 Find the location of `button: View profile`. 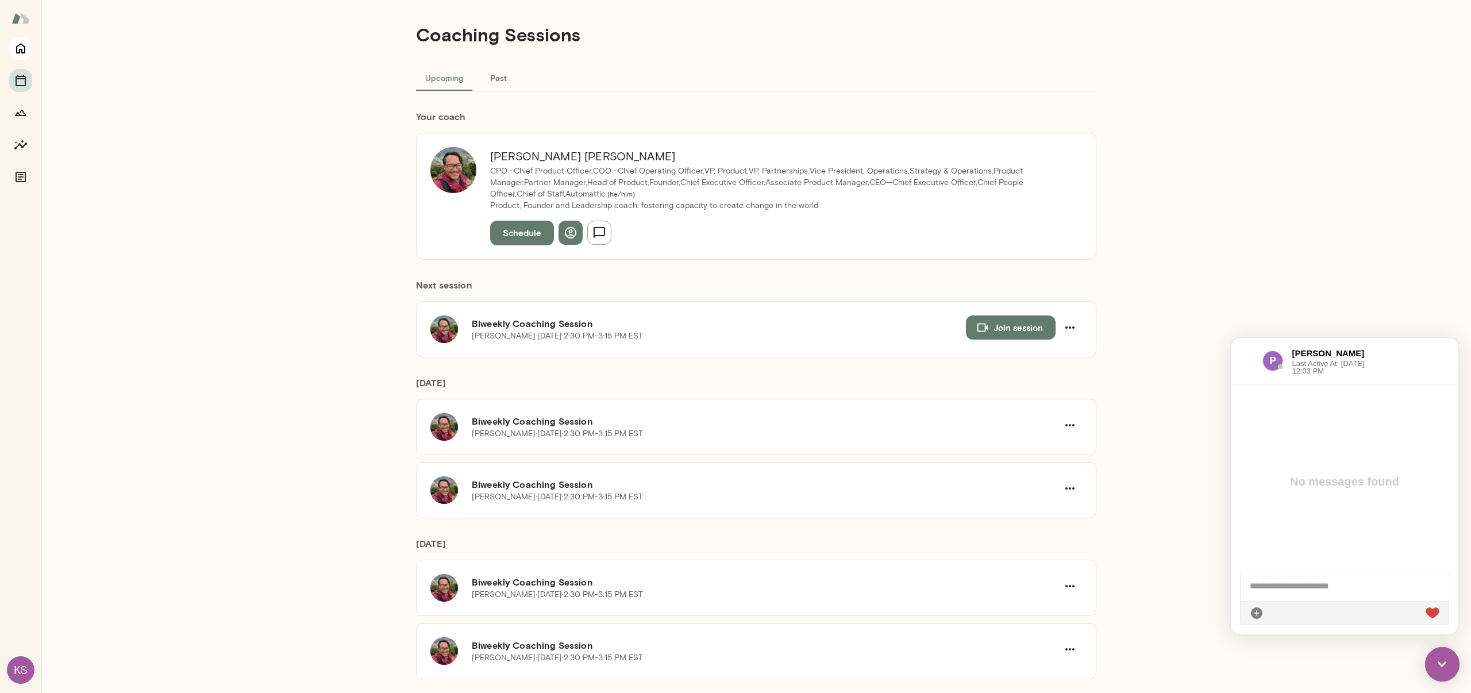

button: View profile is located at coordinates (571, 233).